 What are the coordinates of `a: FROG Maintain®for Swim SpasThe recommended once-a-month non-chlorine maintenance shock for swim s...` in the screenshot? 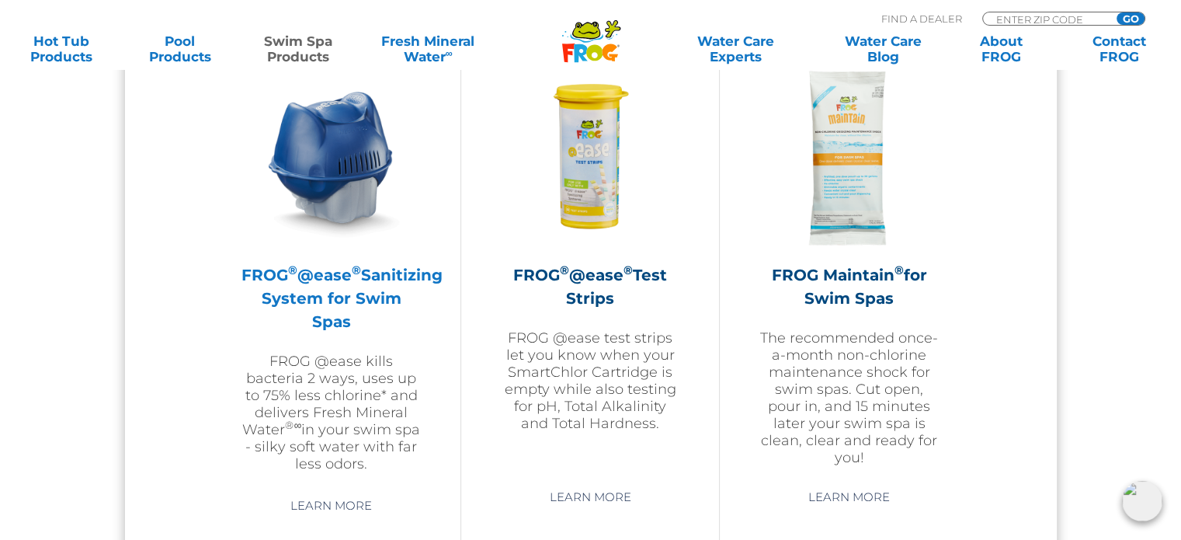 It's located at (849, 269).